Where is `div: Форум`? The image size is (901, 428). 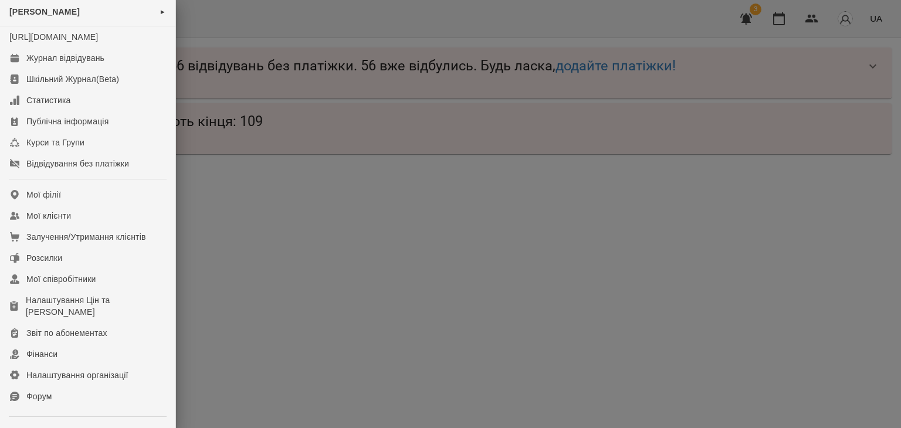 div: Форум is located at coordinates (39, 396).